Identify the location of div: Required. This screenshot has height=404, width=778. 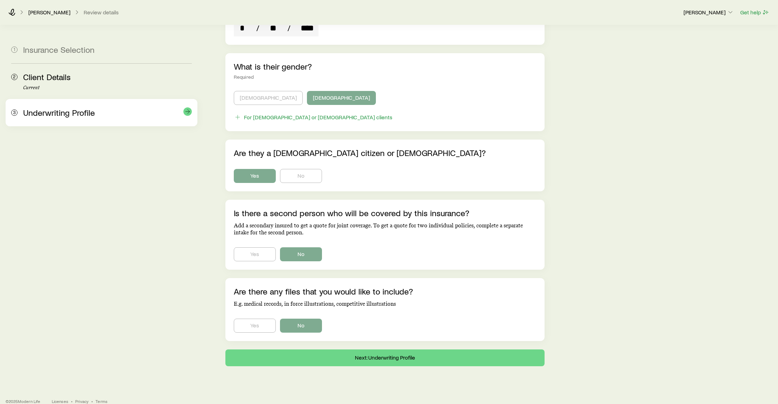
(385, 77).